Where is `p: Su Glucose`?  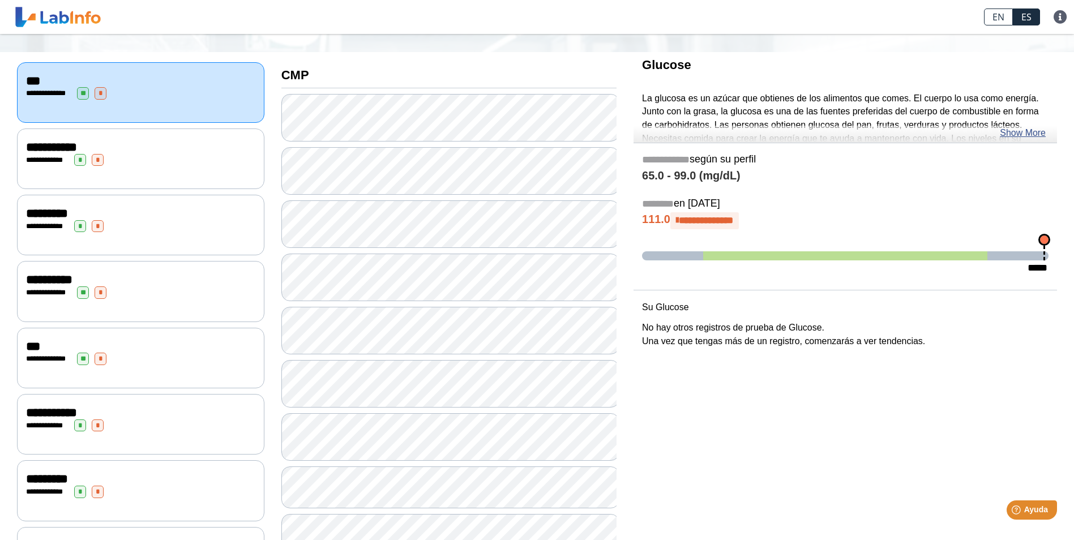
p: Su Glucose is located at coordinates (845, 307).